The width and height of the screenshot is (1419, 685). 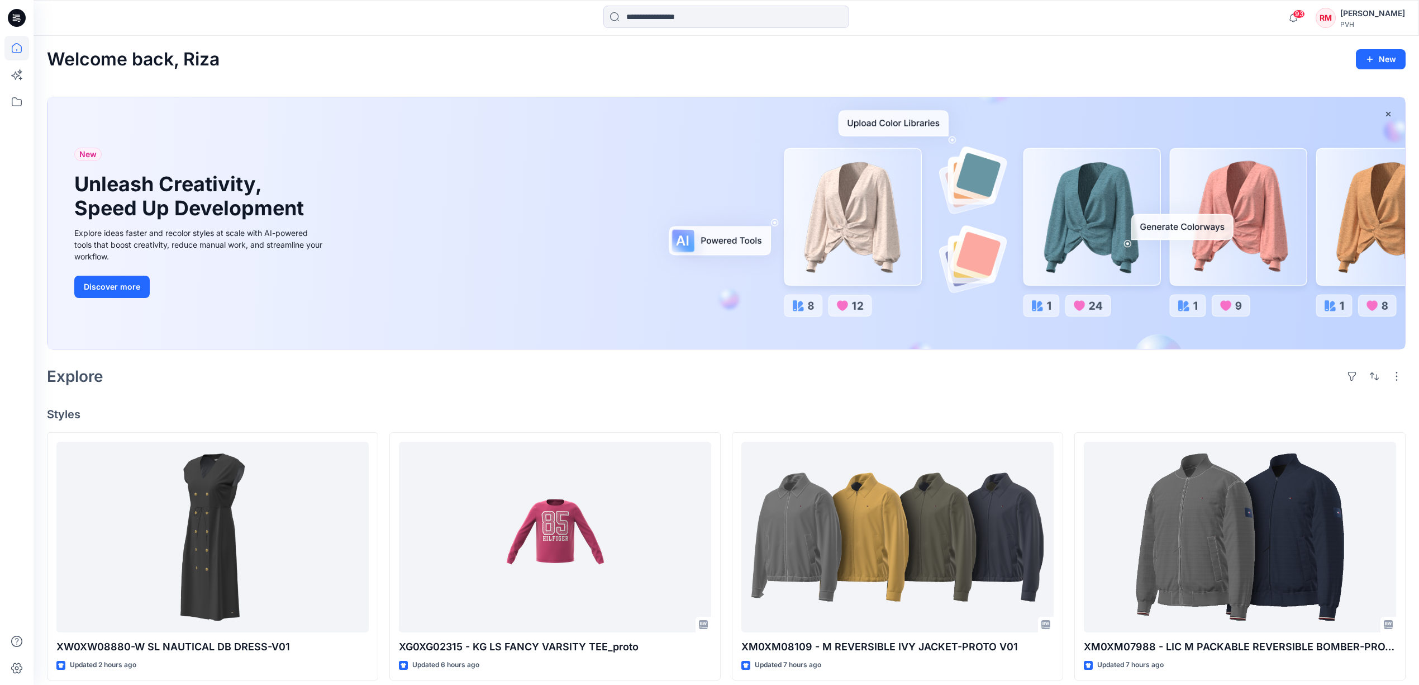 I want to click on p: XM0XM07988 - LIC M PACKABLE REVERSIBLE BOMBER-PROTO V01, so click(x=1240, y=647).